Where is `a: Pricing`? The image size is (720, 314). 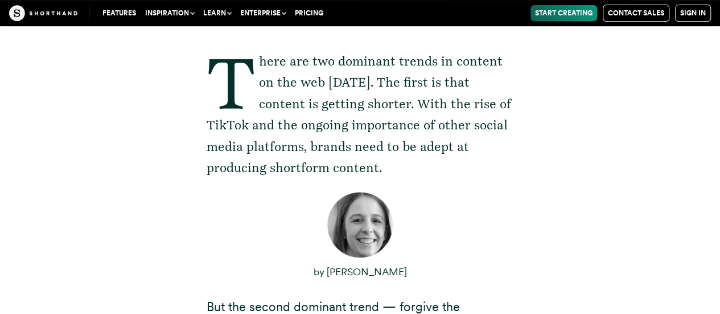
a: Pricing is located at coordinates (309, 13).